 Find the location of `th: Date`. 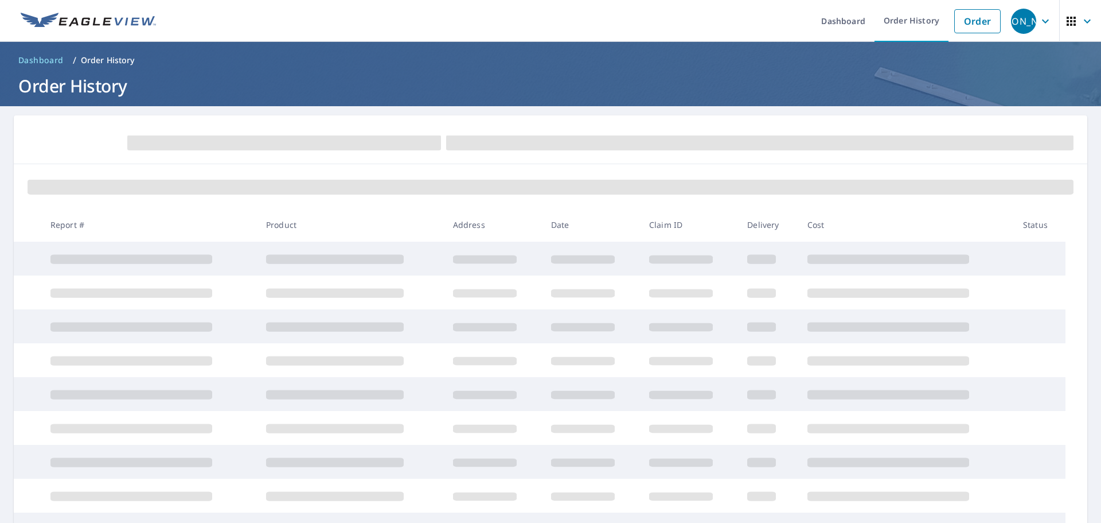

th: Date is located at coordinates (591, 224).